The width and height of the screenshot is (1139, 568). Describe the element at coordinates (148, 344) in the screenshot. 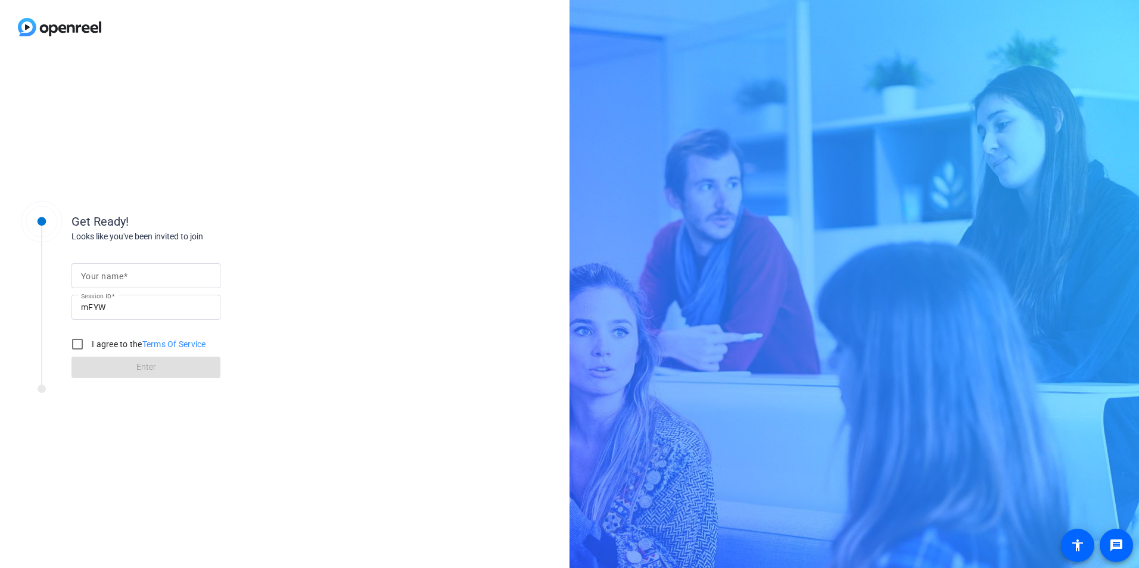

I see `label: I agree to the` at that location.